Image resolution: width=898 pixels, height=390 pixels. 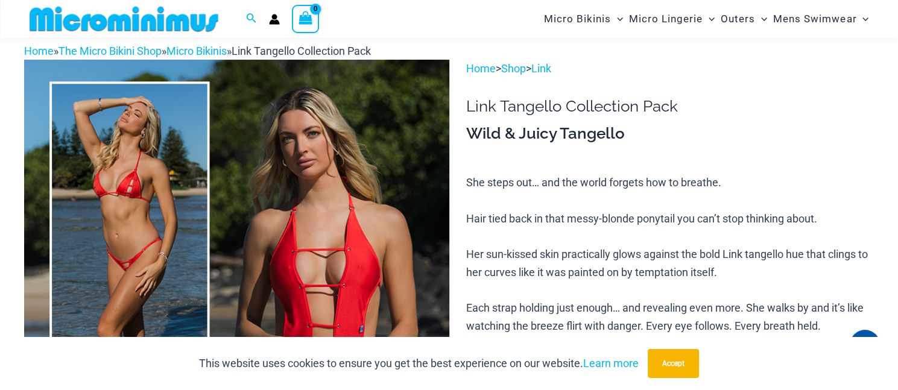 I want to click on h3: Wild & Juicy Tangello, so click(x=670, y=134).